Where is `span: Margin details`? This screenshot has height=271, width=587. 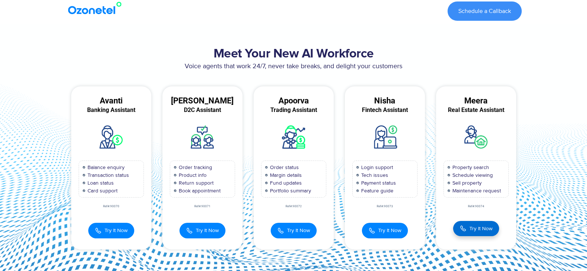
span: Margin details is located at coordinates (285, 175).